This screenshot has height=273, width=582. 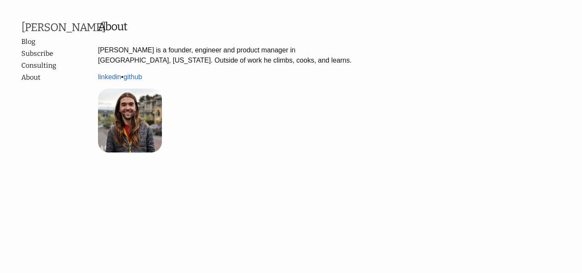 What do you see at coordinates (291, 93) in the screenshot?
I see `main: Content` at bounding box center [291, 93].